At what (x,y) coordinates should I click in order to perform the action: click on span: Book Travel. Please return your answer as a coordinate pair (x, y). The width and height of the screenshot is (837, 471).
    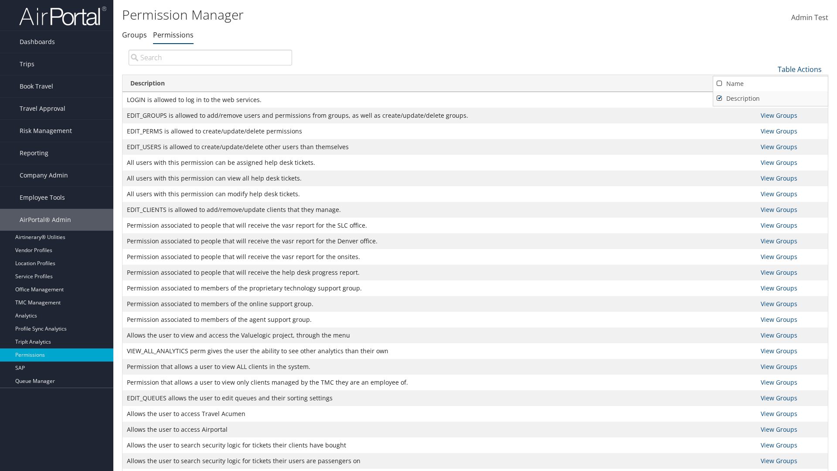
    Looking at the image, I should click on (36, 86).